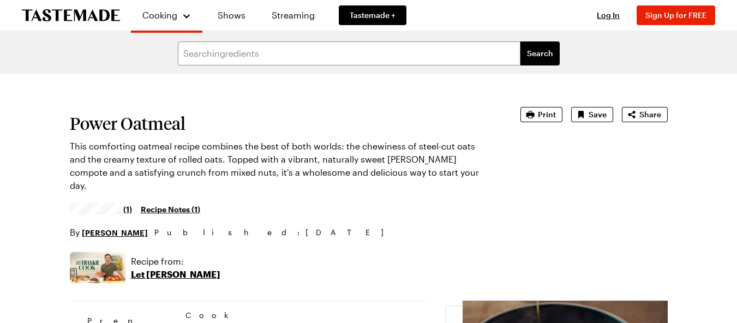  I want to click on span: Search, so click(540, 53).